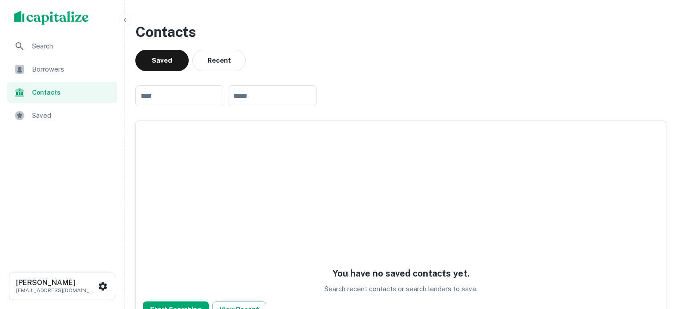  I want to click on div: Contacts, so click(62, 93).